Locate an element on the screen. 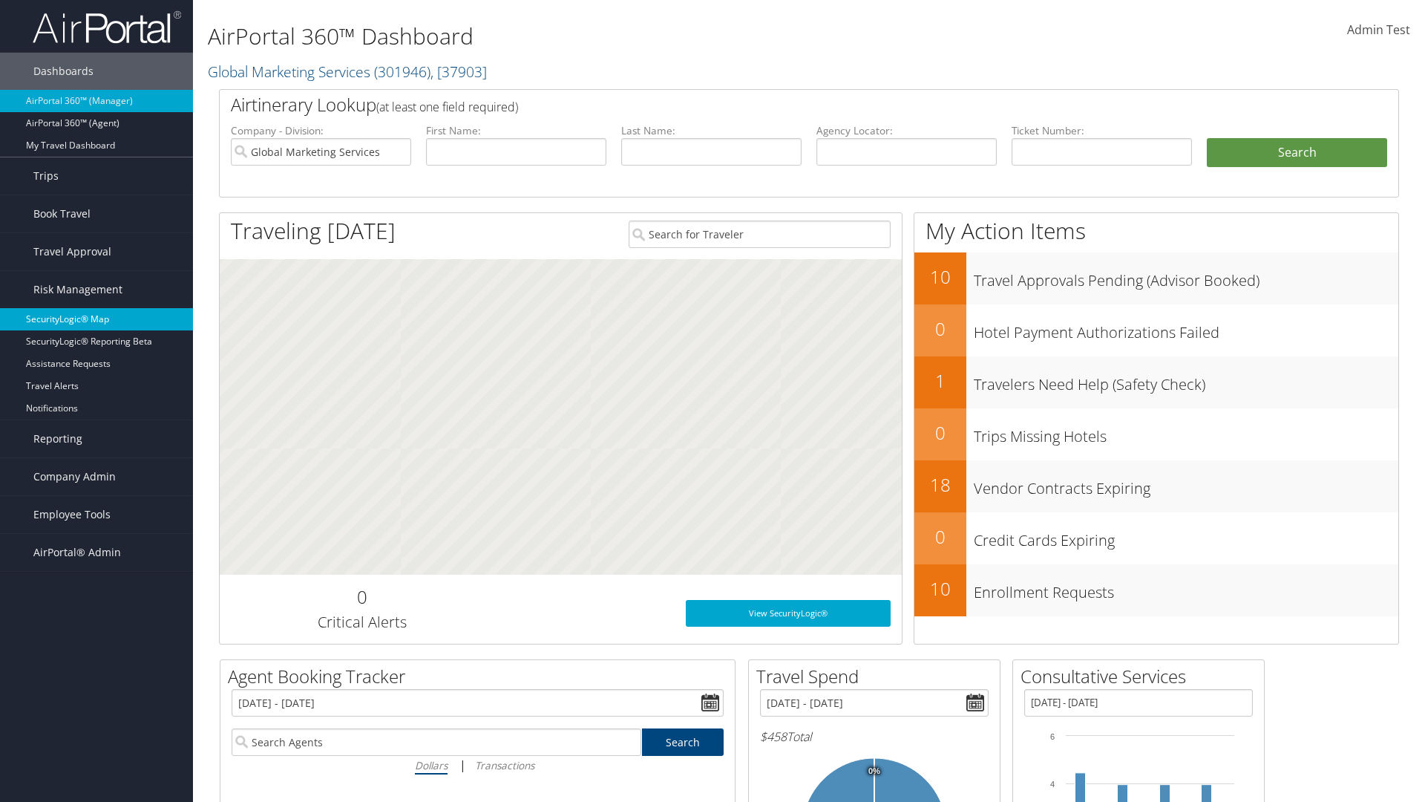 This screenshot has height=802, width=1425. h3: Travelers Need Help (Safety Check) is located at coordinates (1186, 381).